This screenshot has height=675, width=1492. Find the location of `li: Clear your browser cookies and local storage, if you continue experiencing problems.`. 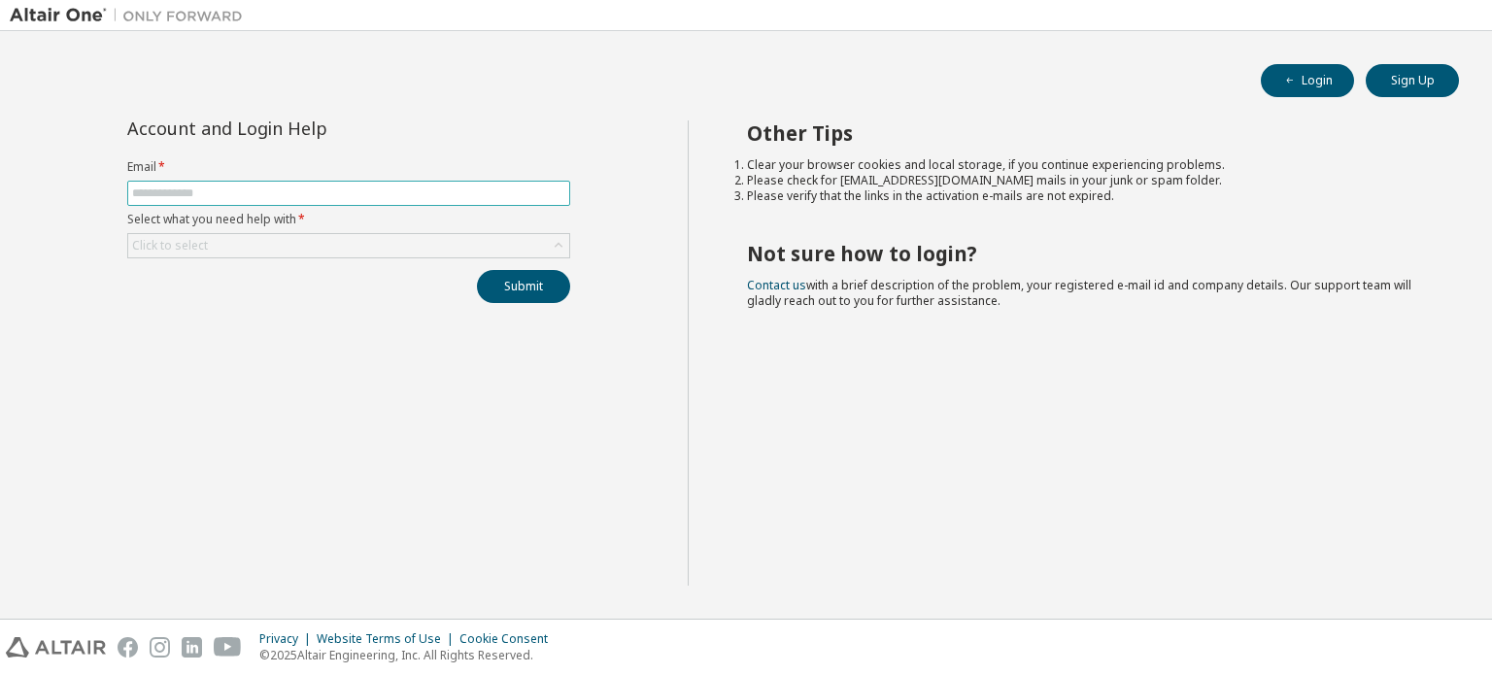

li: Clear your browser cookies and local storage, if you continue experiencing problems. is located at coordinates (1086, 165).